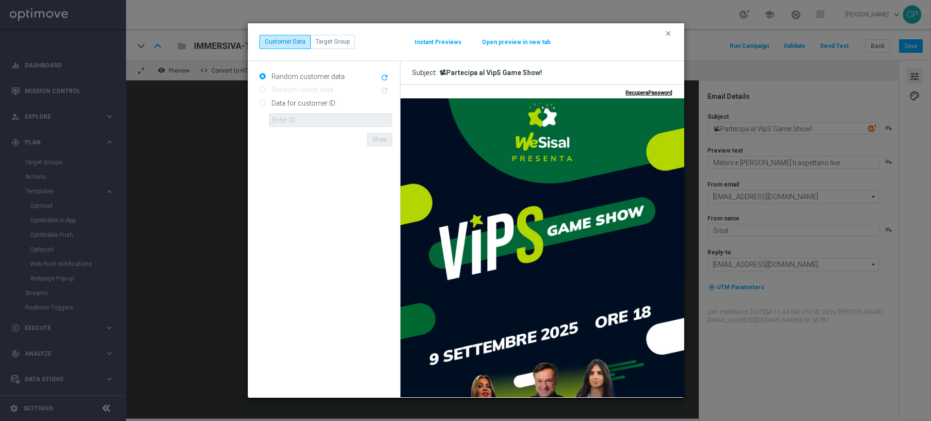 Image resolution: width=931 pixels, height=421 pixels. I want to click on button: Instant Previews, so click(438, 42).